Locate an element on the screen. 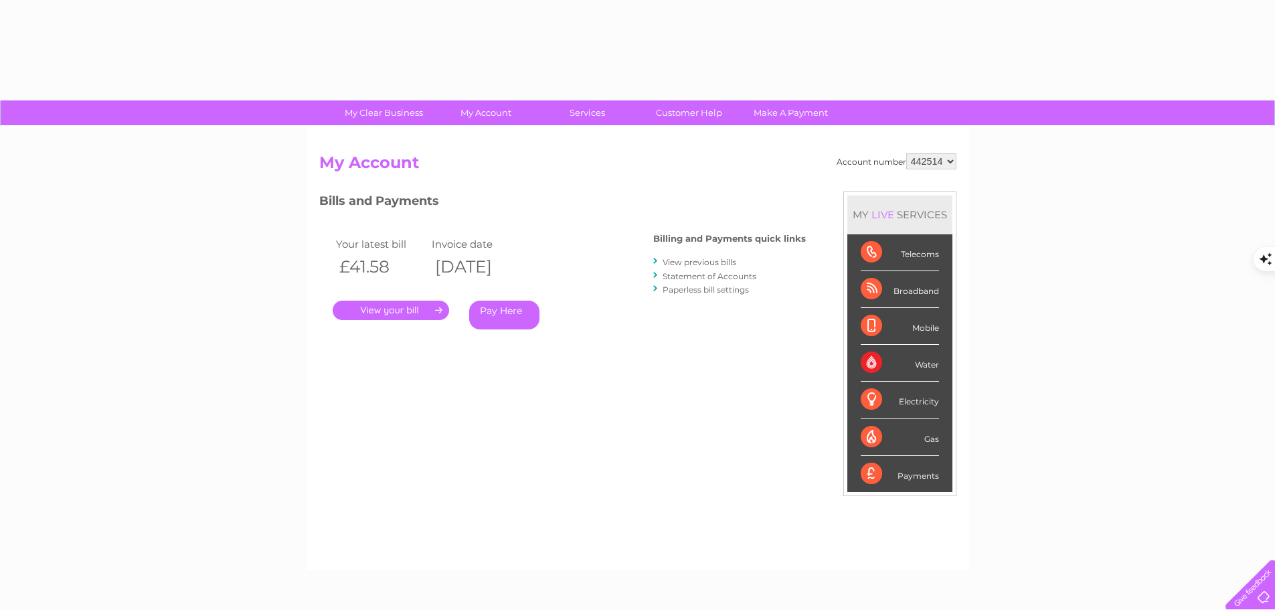  a: View previous bills is located at coordinates (699, 262).